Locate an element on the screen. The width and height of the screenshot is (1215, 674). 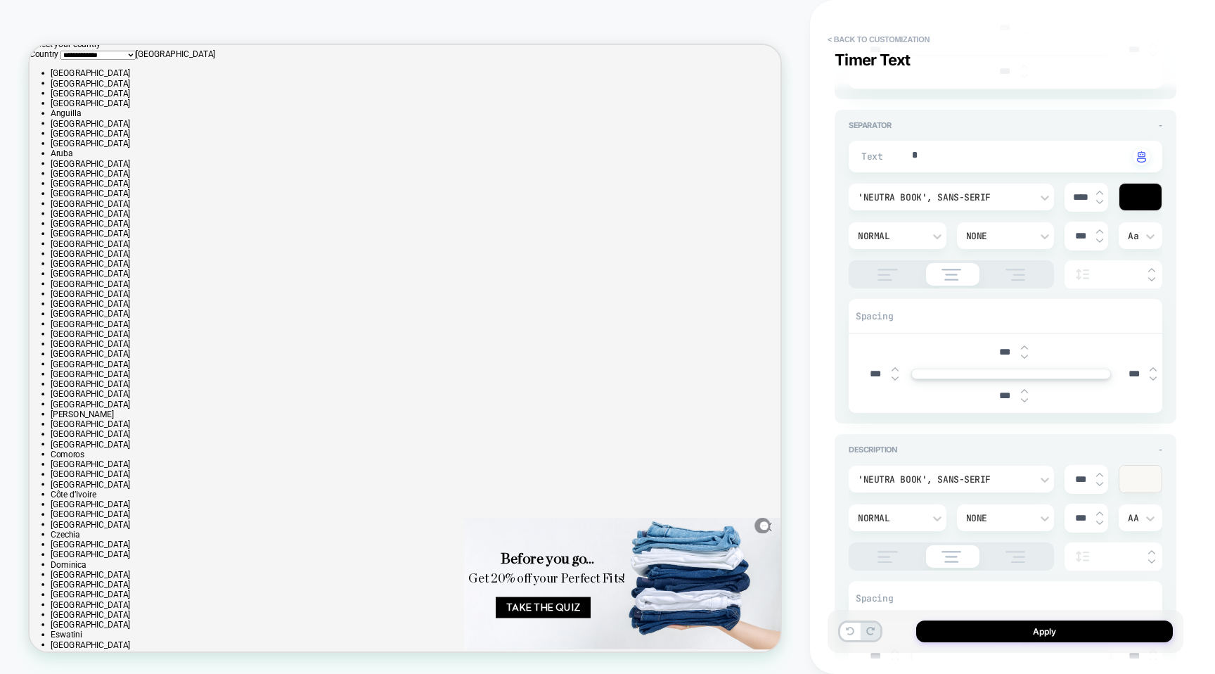
li: Comoros is located at coordinates (515, 545).